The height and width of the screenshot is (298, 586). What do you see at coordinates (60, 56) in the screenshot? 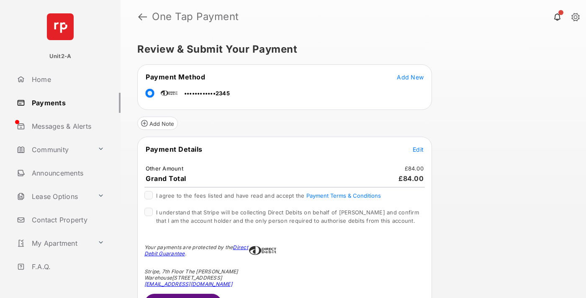
I see `p: Unit2-A` at bounding box center [60, 56].